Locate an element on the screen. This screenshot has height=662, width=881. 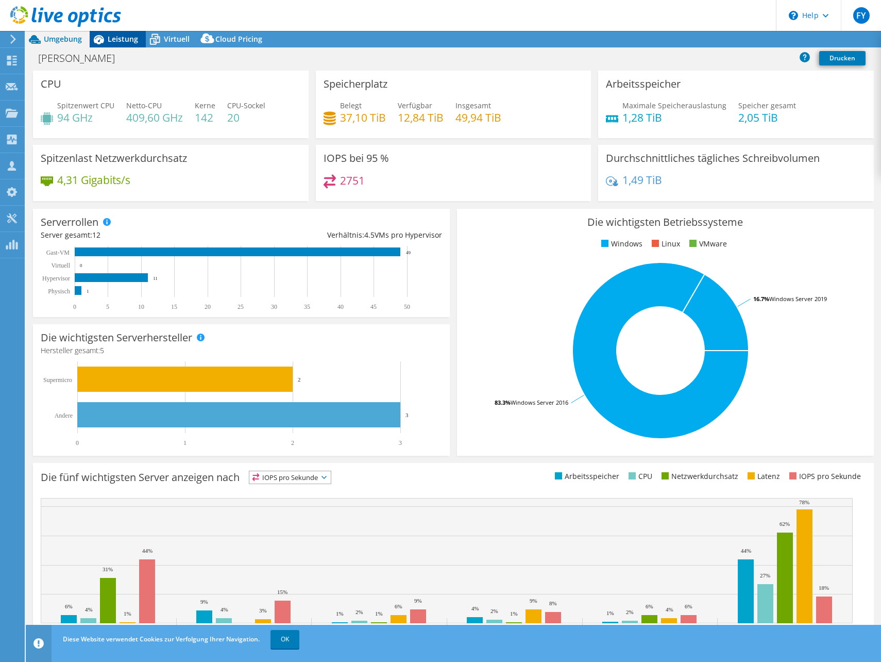
h3: Serverrollen is located at coordinates (70, 222).